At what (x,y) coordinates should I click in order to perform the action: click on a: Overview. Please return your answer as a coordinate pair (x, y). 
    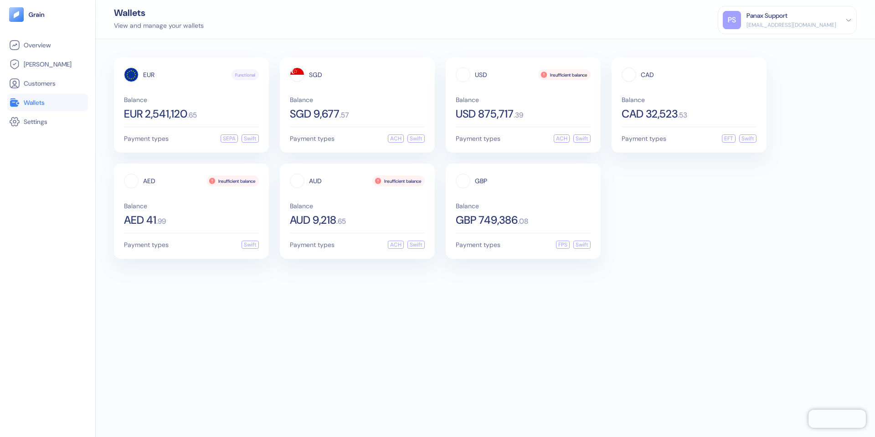
    Looking at the image, I should click on (47, 45).